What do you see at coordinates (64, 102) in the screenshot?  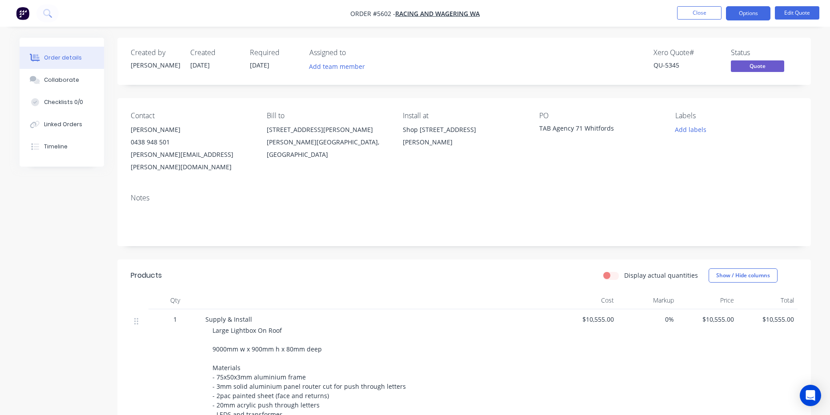 I see `div: Checklists 0/0` at bounding box center [64, 102].